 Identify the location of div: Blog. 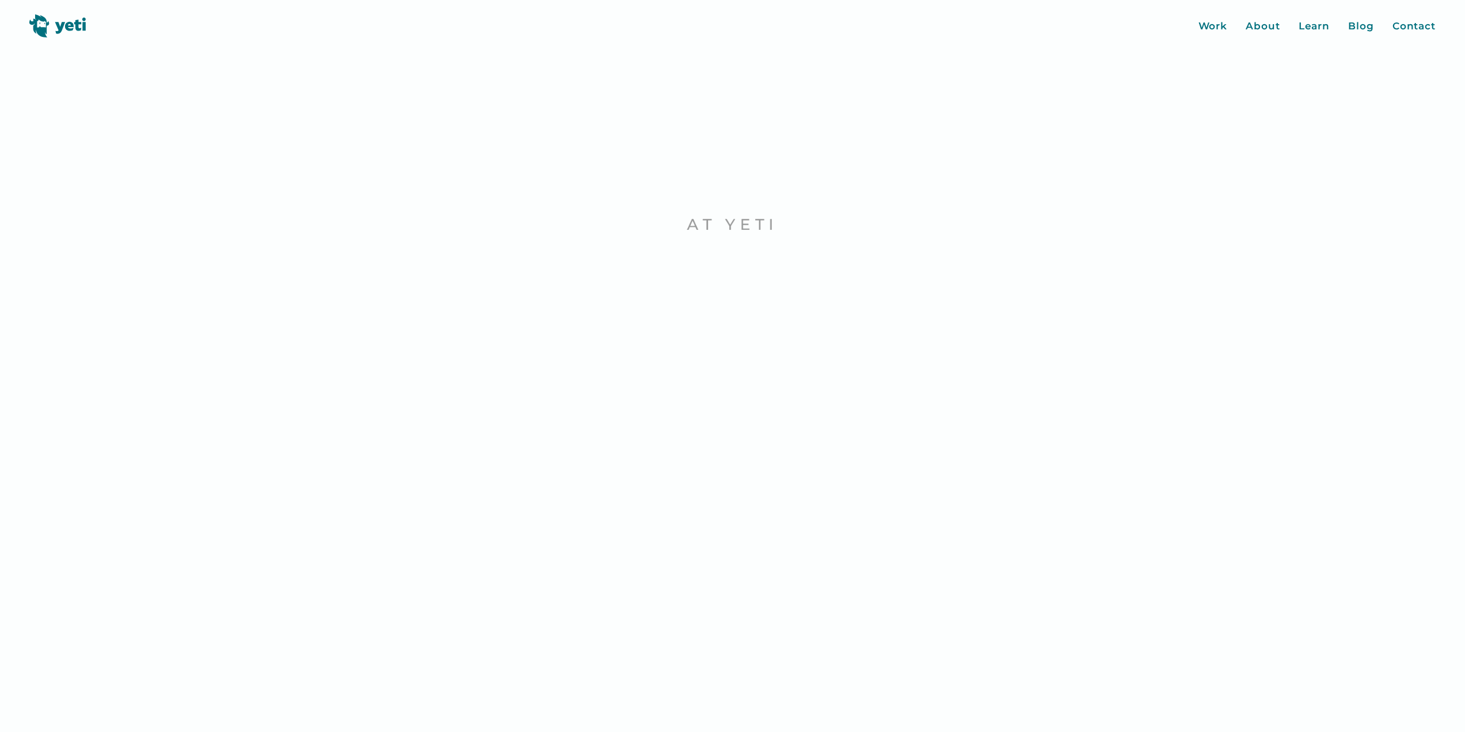
(1361, 26).